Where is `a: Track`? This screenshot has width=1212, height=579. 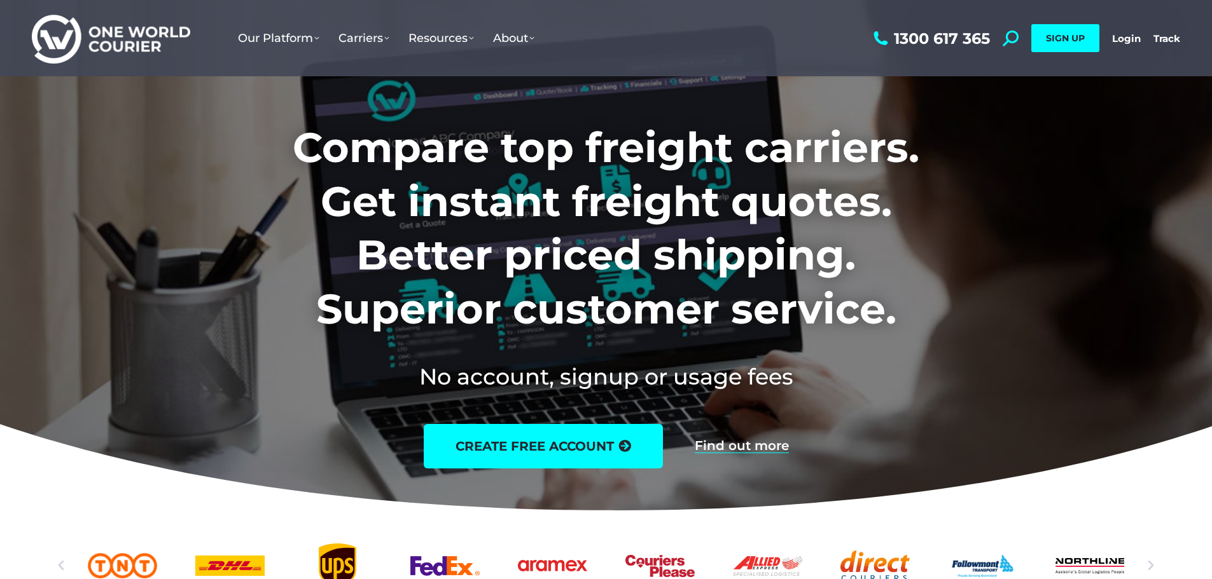 a: Track is located at coordinates (1167, 38).